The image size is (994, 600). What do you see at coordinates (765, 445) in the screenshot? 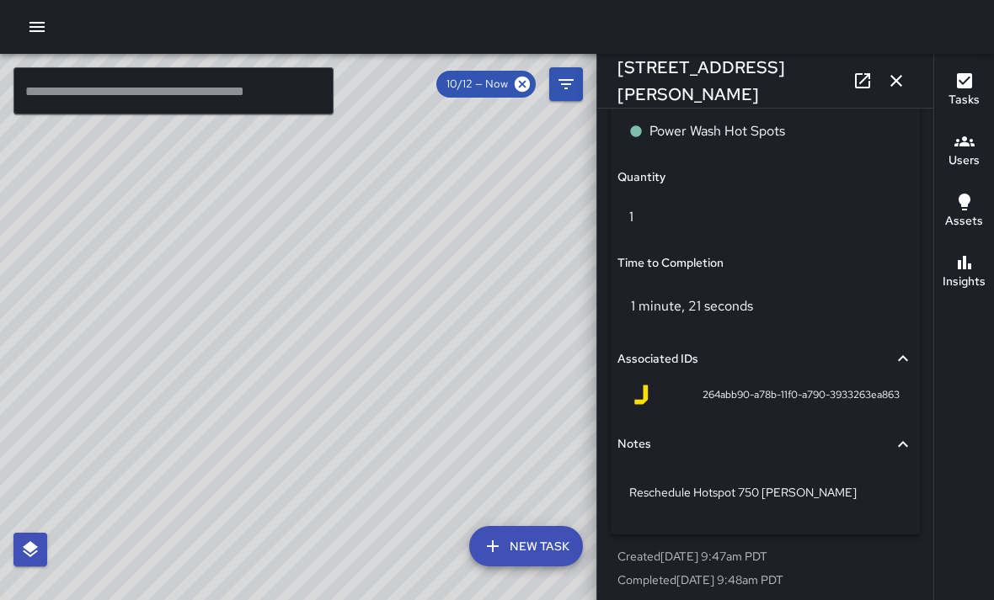
I see `button: Notes` at bounding box center [765, 445].